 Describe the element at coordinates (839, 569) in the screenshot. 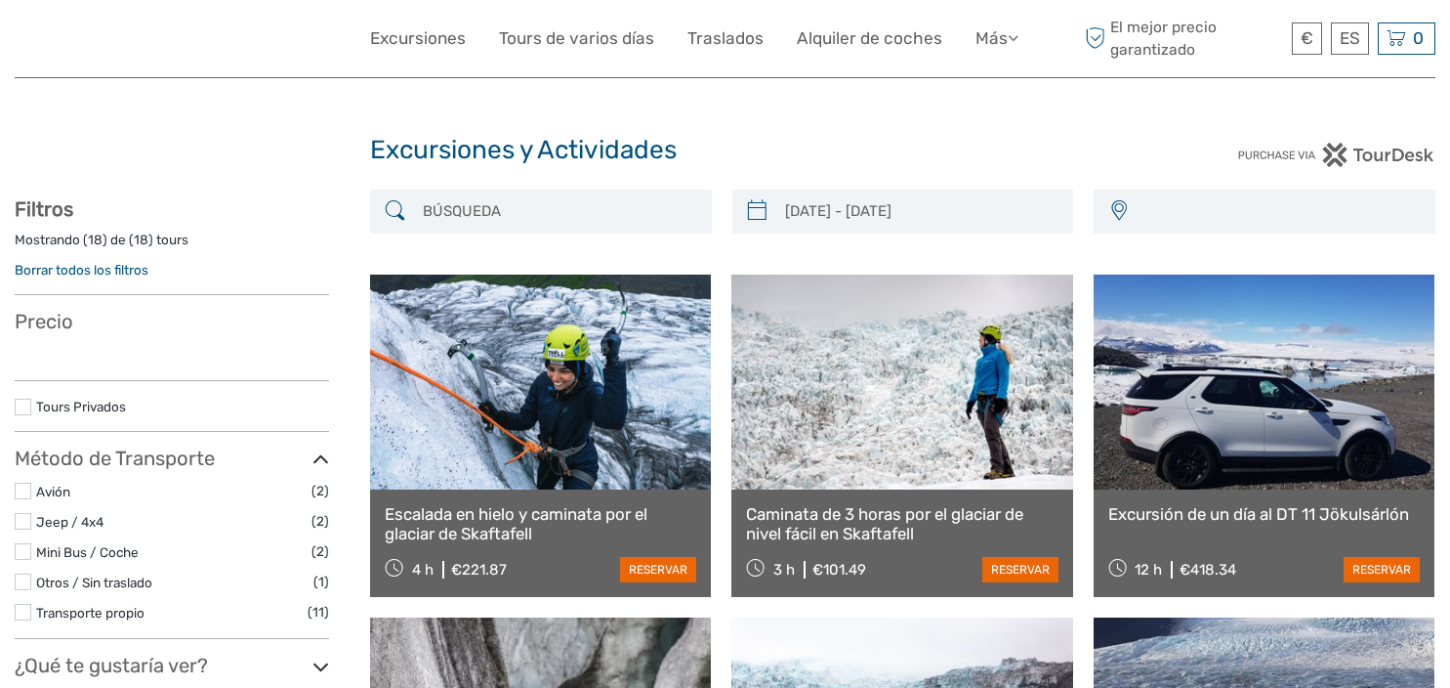

I see `div: €101.49` at that location.